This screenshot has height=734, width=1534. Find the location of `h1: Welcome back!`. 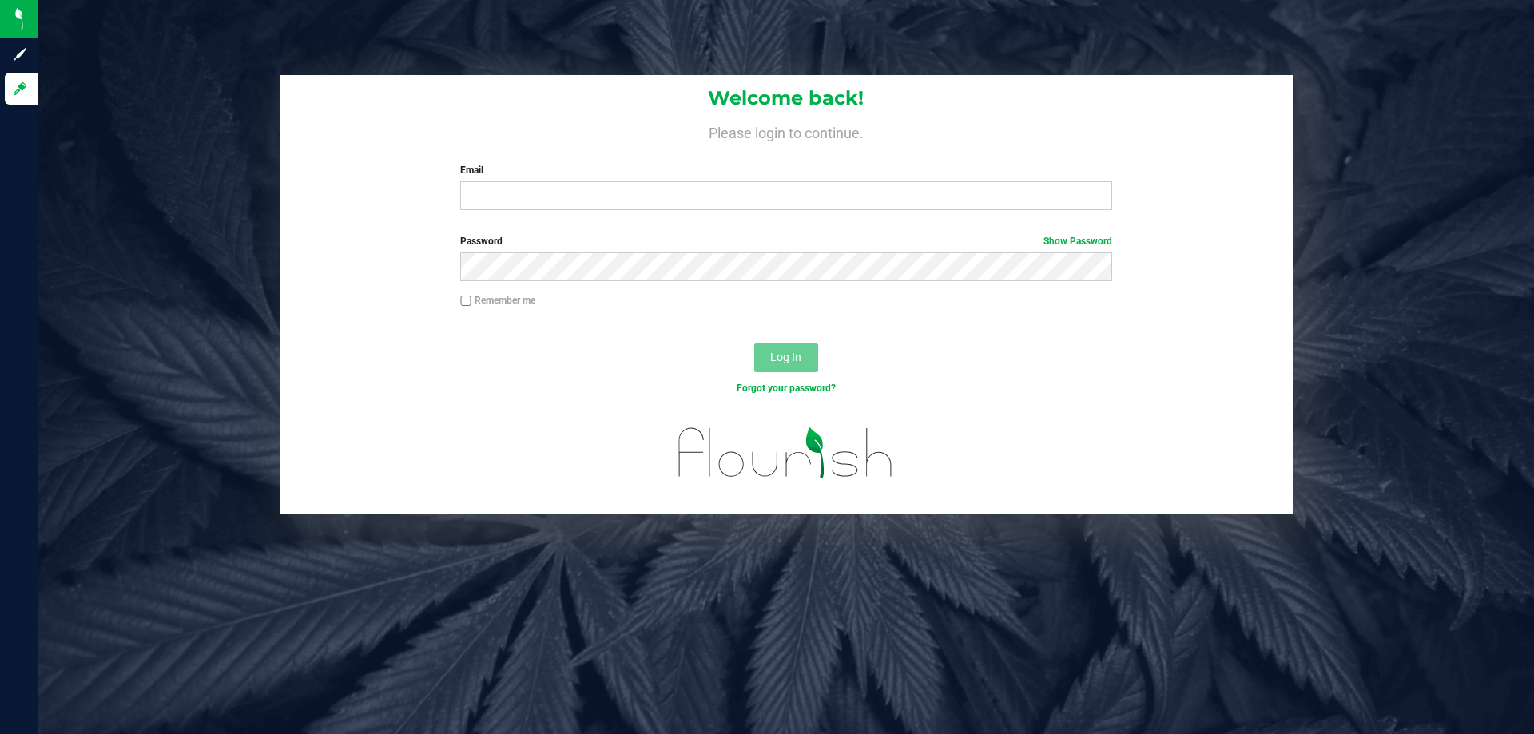

h1: Welcome back! is located at coordinates (786, 98).